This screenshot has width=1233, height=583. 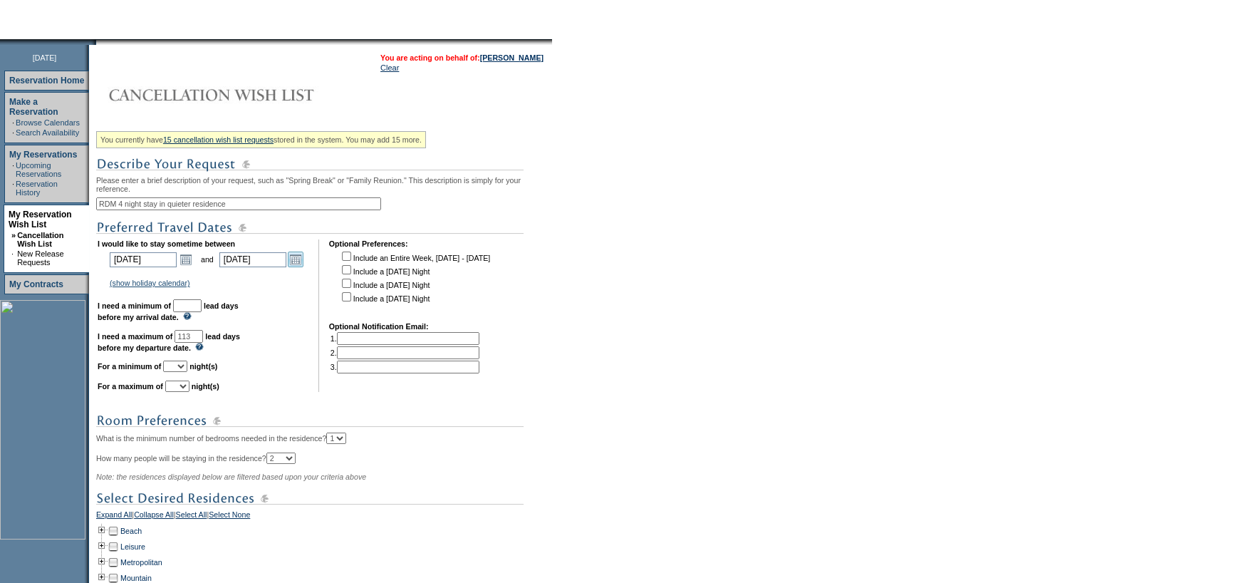 What do you see at coordinates (97, 42) in the screenshot?
I see `img: blank.gif` at bounding box center [97, 42].